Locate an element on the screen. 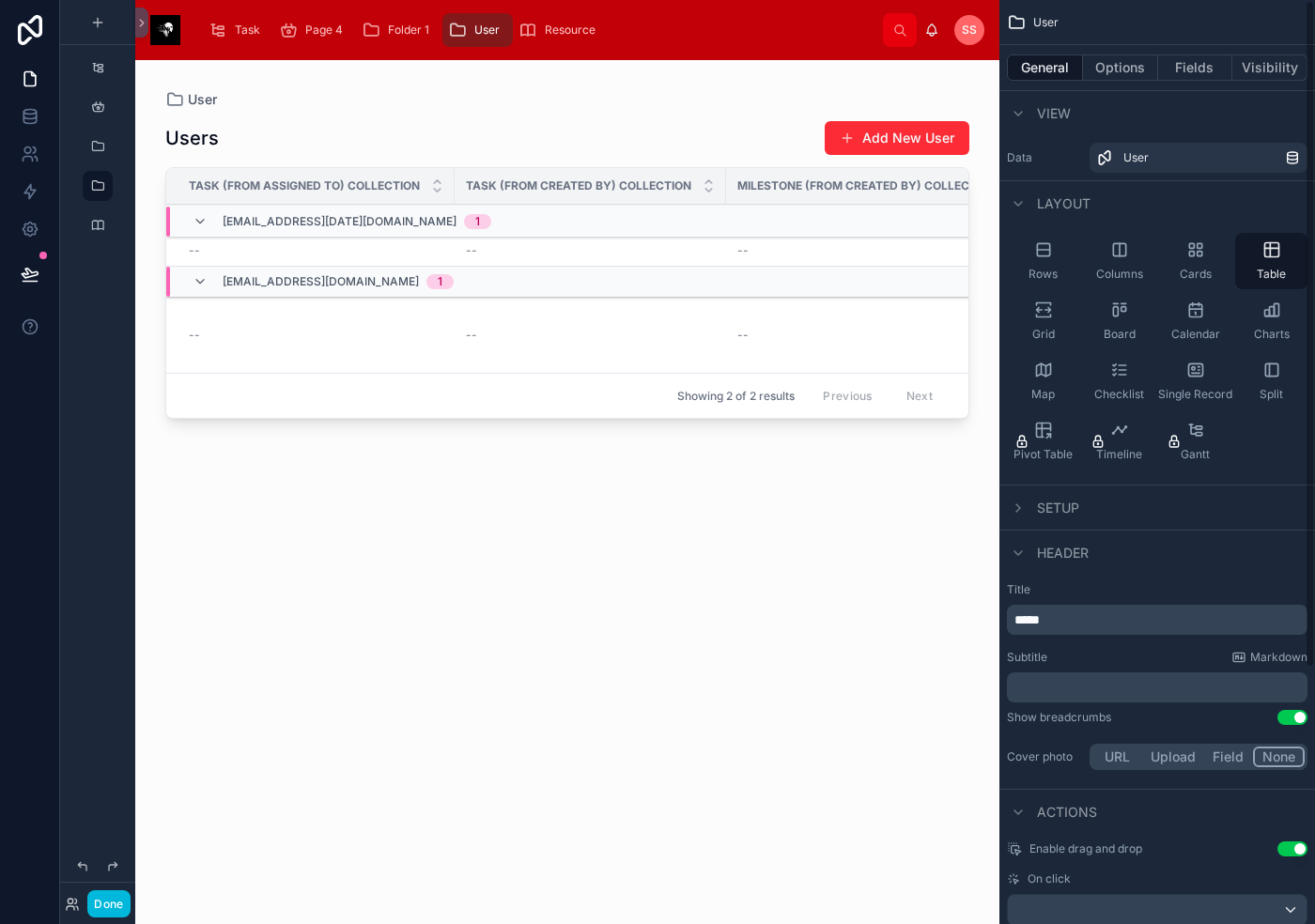  span: Grid is located at coordinates (1044, 334).